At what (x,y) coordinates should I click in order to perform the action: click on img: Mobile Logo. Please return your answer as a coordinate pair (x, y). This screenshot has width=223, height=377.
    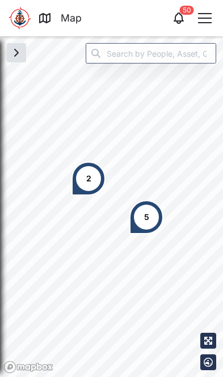
    Looking at the image, I should click on (20, 18).